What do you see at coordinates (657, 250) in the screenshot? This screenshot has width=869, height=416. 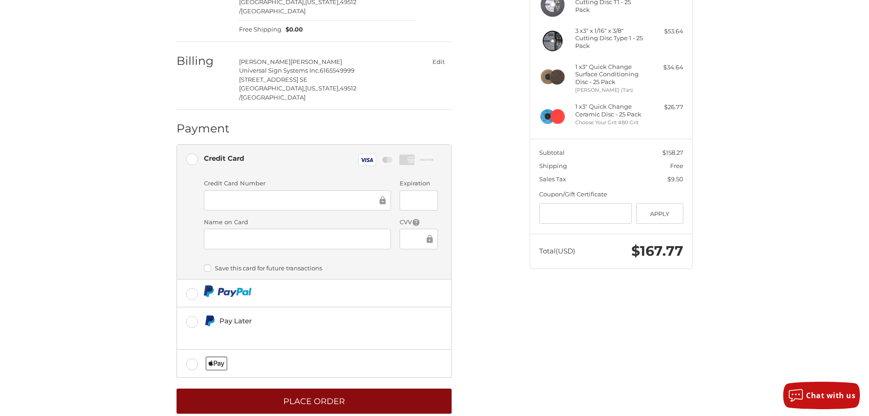 I see `span: $167.77` at bounding box center [657, 250].